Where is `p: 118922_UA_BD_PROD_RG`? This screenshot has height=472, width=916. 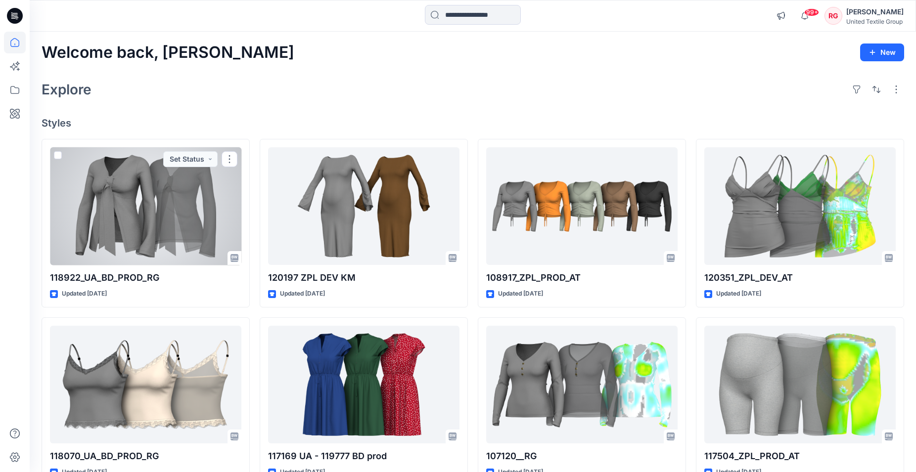
p: 118922_UA_BD_PROD_RG is located at coordinates (145, 278).